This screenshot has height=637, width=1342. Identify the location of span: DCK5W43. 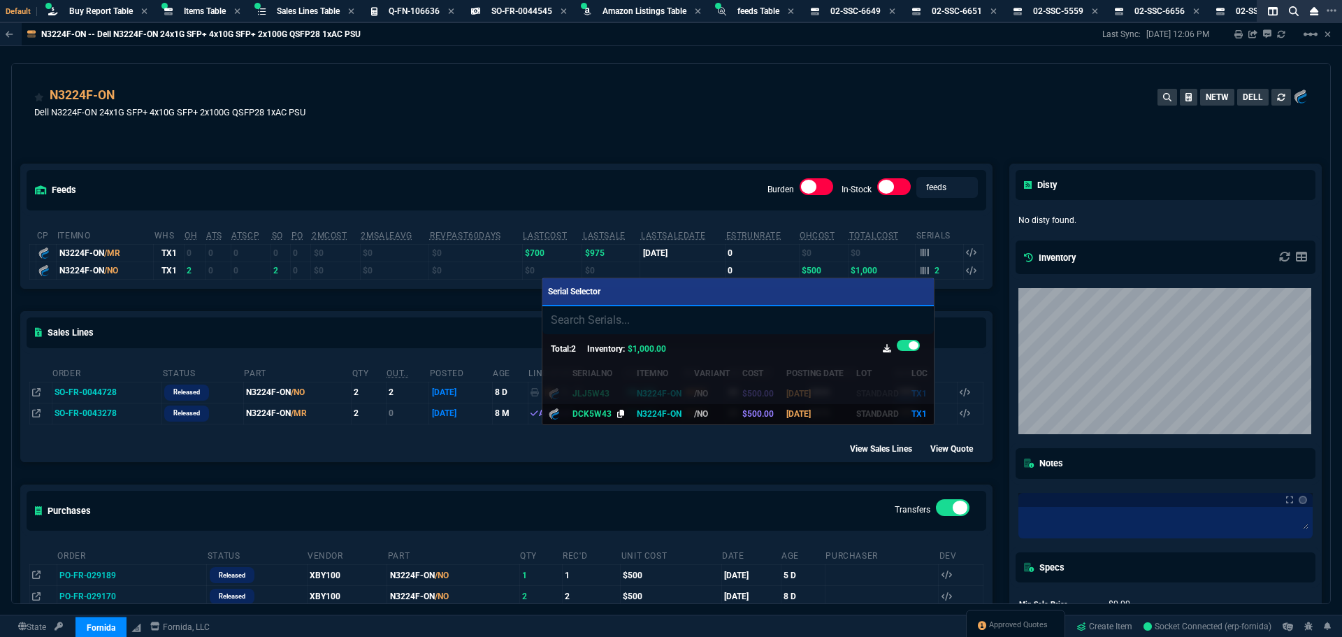
(592, 414).